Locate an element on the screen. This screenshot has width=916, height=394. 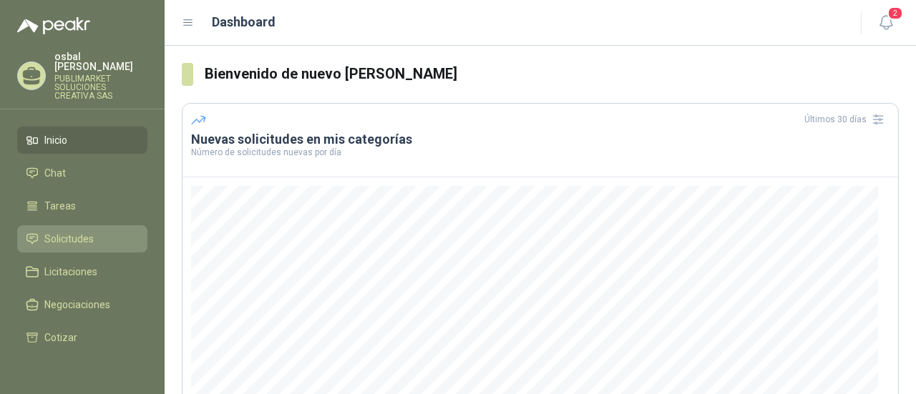
a: Cotizar is located at coordinates (82, 338).